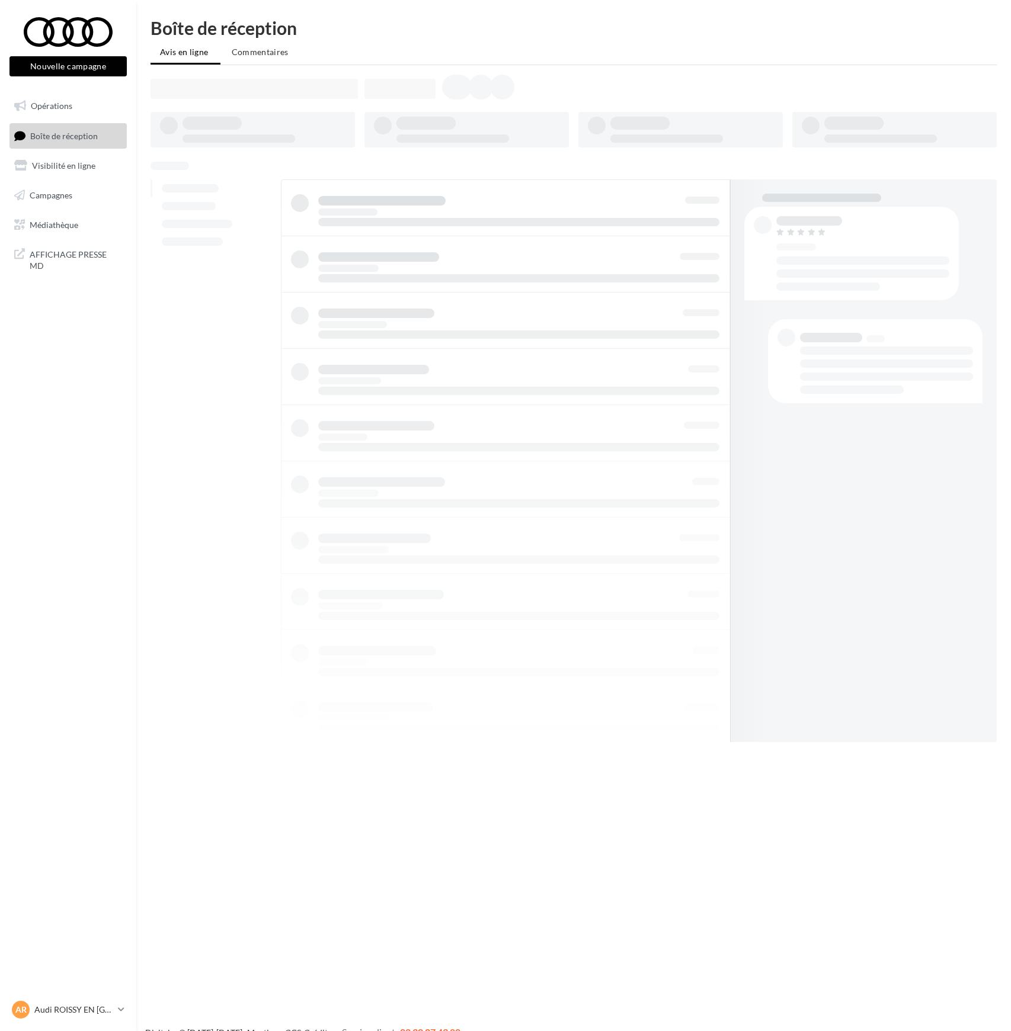 The width and height of the screenshot is (1011, 1031). I want to click on a: Boîte de réception, so click(68, 136).